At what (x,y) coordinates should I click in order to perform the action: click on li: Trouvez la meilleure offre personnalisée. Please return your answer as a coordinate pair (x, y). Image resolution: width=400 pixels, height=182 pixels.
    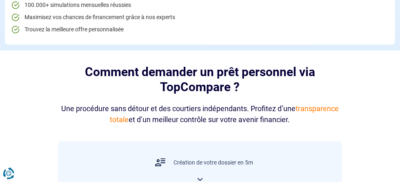
    Looking at the image, I should click on (200, 30).